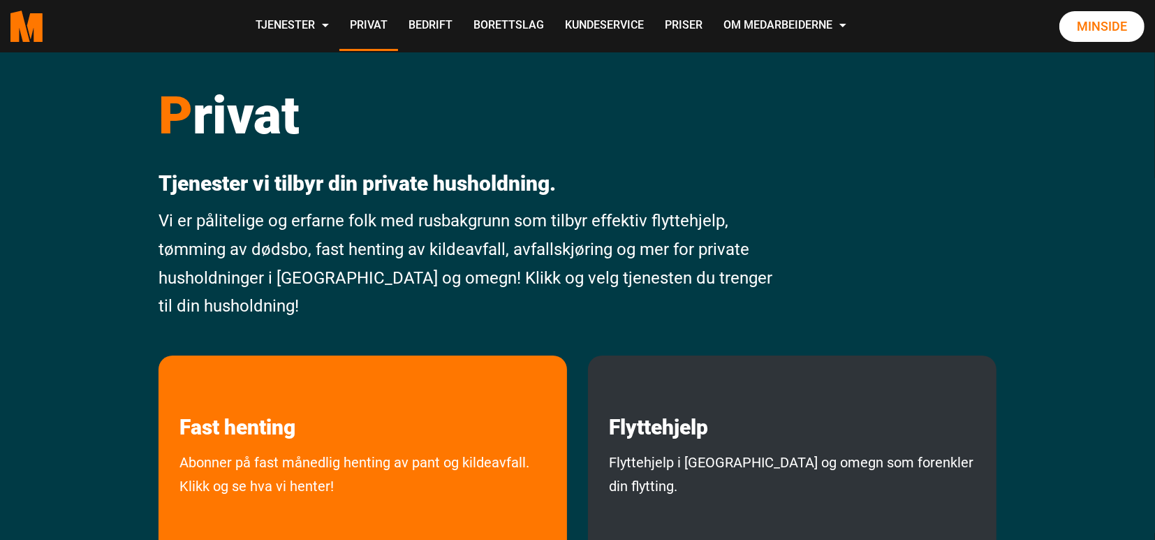 This screenshot has height=540, width=1155. Describe the element at coordinates (175, 115) in the screenshot. I see `span: P` at that location.